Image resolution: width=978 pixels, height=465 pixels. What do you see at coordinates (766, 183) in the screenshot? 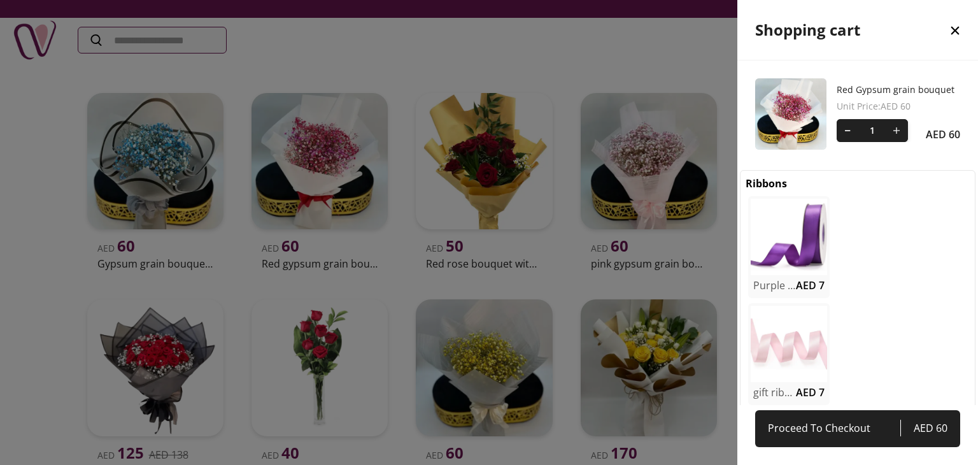
I see `h2: Ribbons` at bounding box center [766, 183].